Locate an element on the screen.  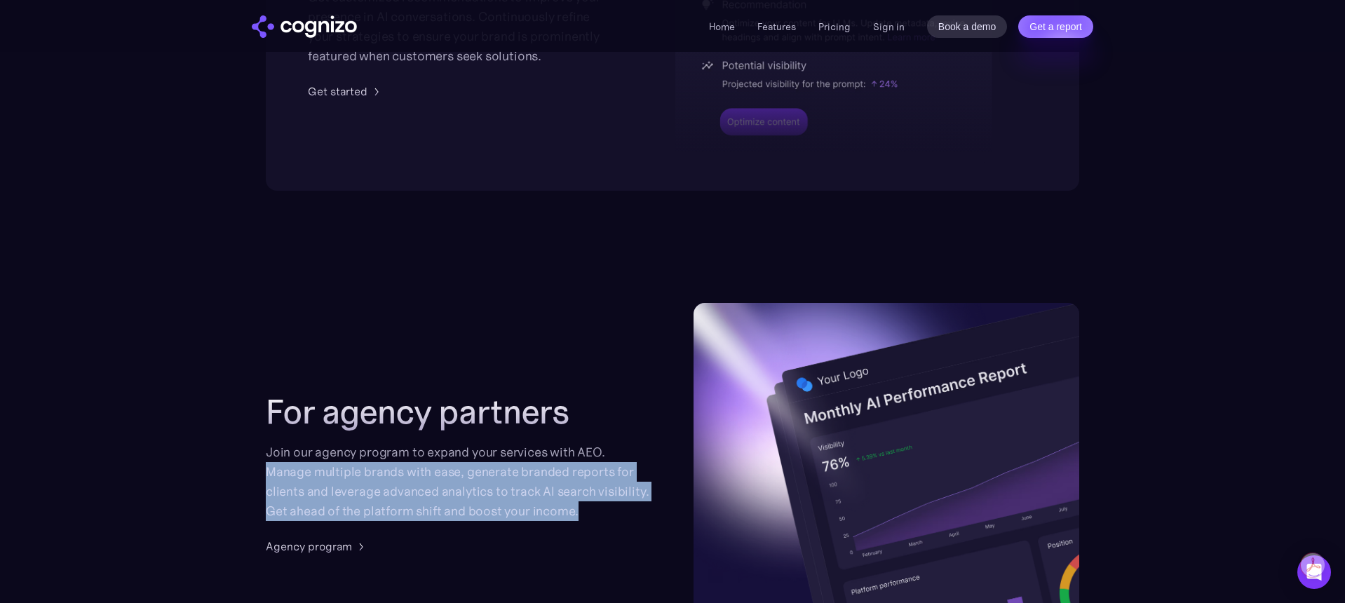
div: Get started is located at coordinates (337, 91).